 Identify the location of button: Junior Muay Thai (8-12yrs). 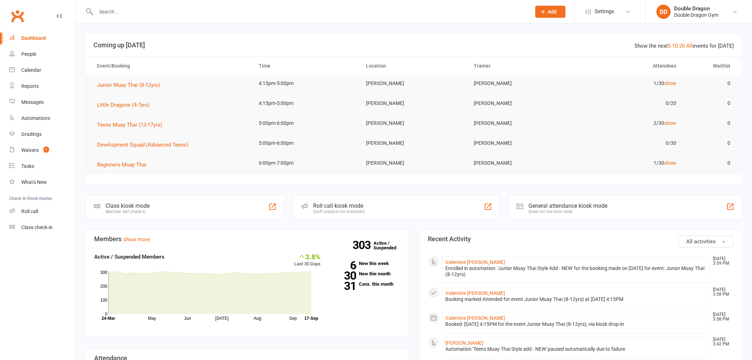
(131, 85).